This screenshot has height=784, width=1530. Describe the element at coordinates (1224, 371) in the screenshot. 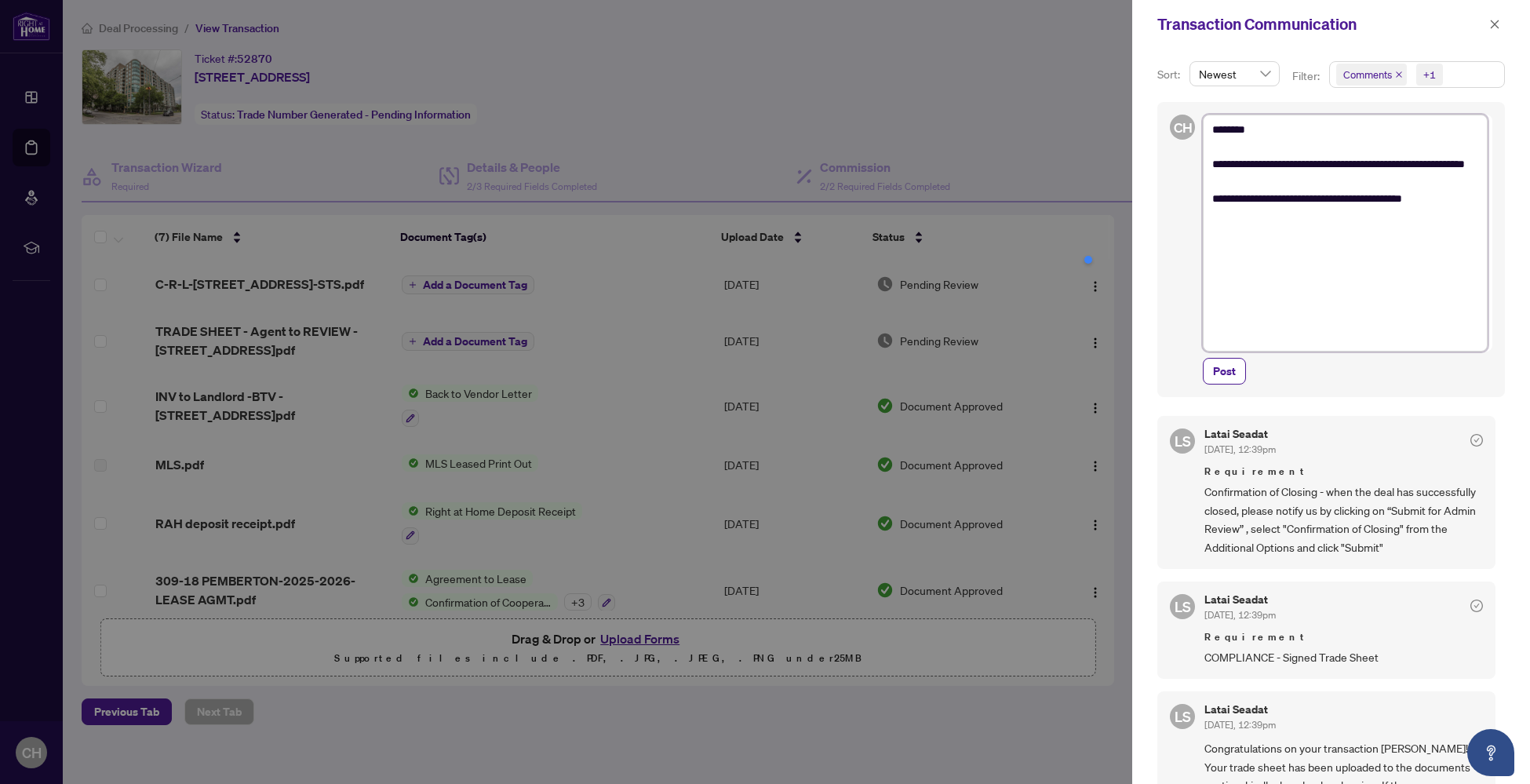

I see `span: Post` at that location.